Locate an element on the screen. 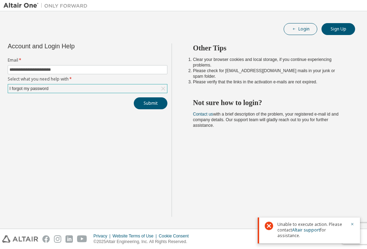 The image size is (367, 249). img: facebook.svg is located at coordinates (46, 239).